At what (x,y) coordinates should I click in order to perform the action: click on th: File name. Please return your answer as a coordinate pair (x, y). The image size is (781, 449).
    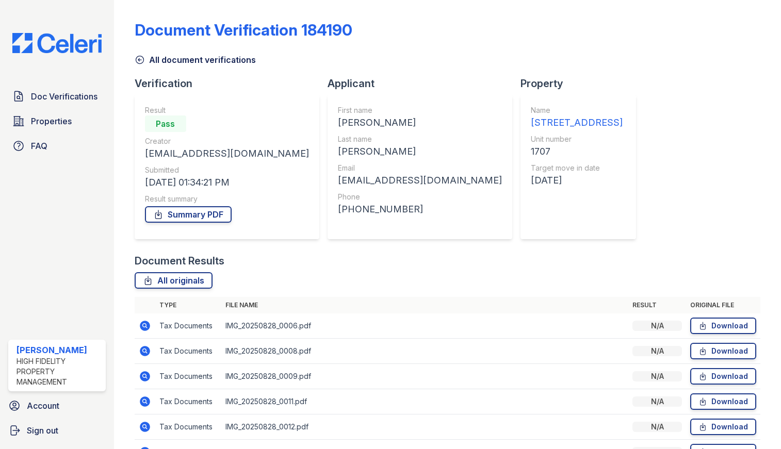
    Looking at the image, I should click on (425, 305).